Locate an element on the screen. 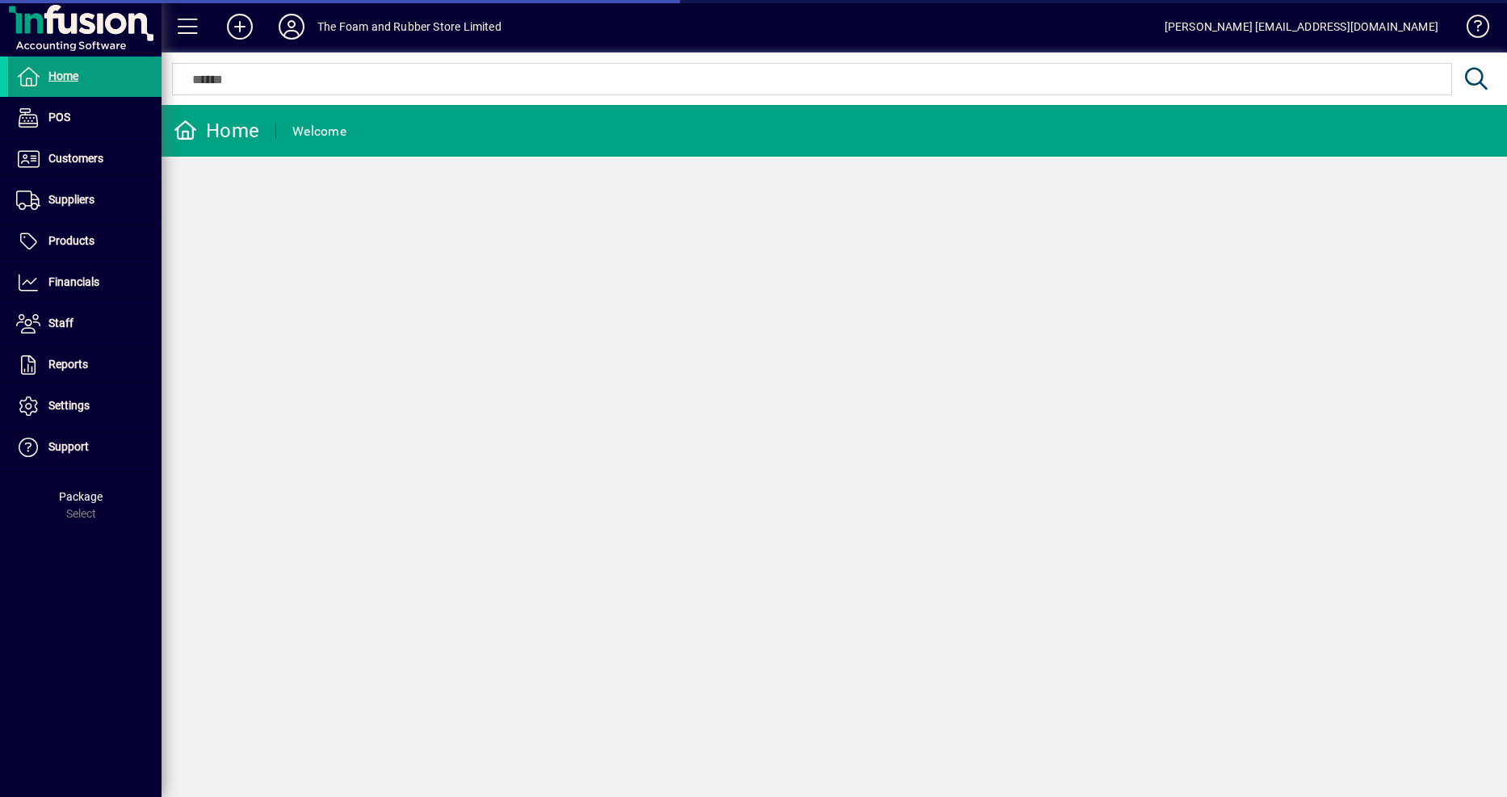  a: Support is located at coordinates (85, 447).